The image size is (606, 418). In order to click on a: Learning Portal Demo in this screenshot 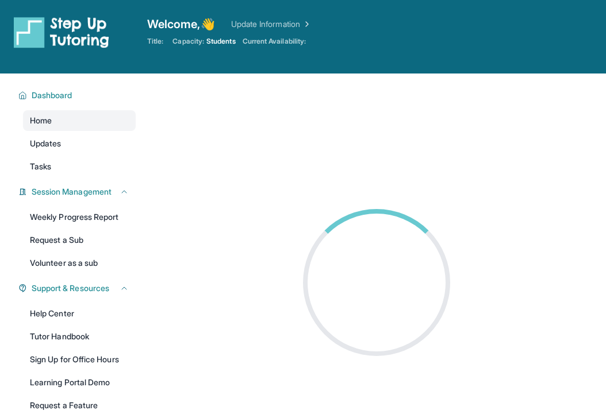, I will do `click(79, 383)`.